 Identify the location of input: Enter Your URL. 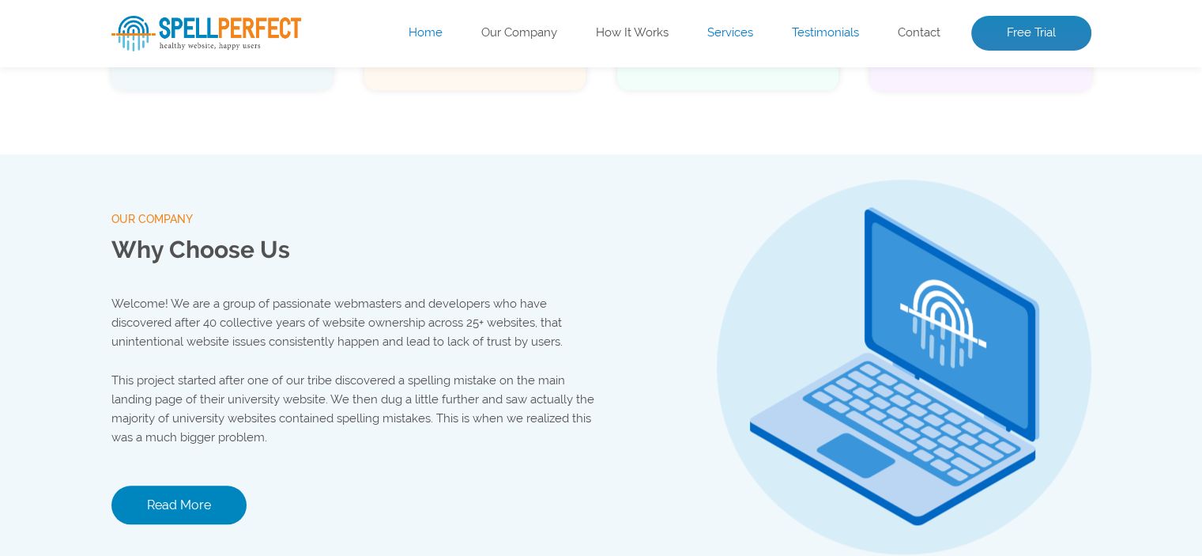
(329, 219).